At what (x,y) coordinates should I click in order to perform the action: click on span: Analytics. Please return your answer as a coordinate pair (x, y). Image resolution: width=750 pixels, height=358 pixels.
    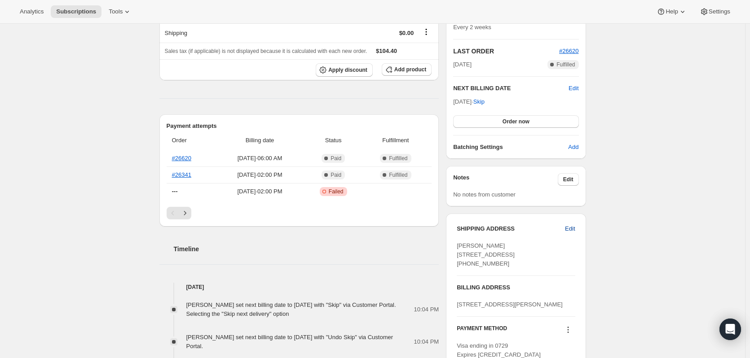
    Looking at the image, I should click on (31, 12).